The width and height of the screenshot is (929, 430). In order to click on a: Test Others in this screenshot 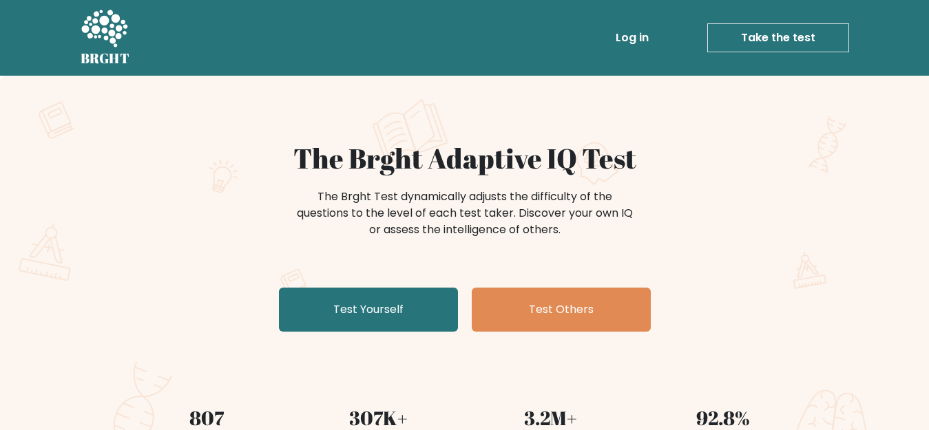, I will do `click(561, 310)`.